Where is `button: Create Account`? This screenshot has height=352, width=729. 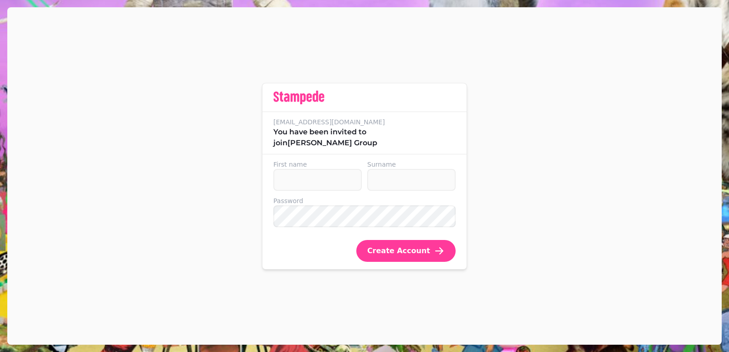
button: Create Account is located at coordinates (406, 251).